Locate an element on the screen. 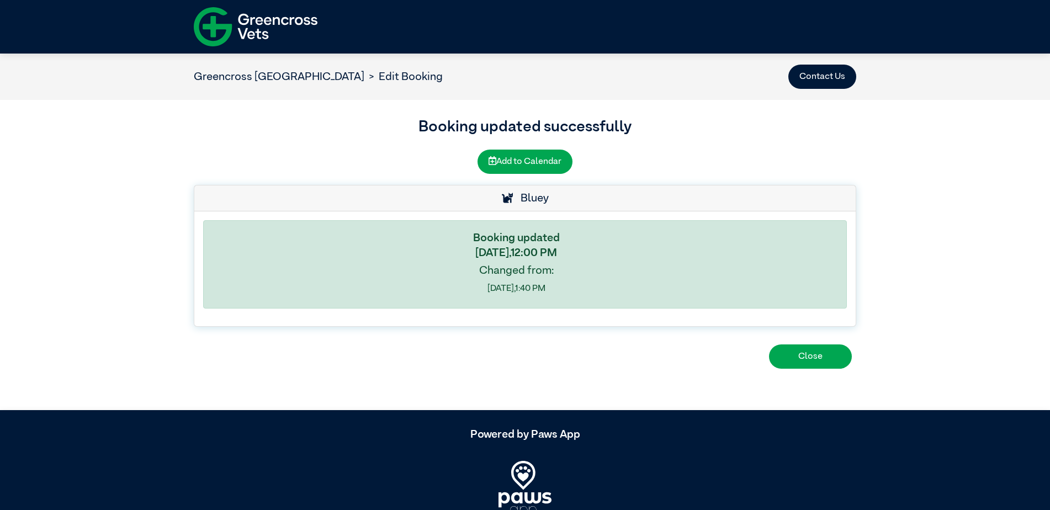  li: Edit Booking is located at coordinates (404, 77).